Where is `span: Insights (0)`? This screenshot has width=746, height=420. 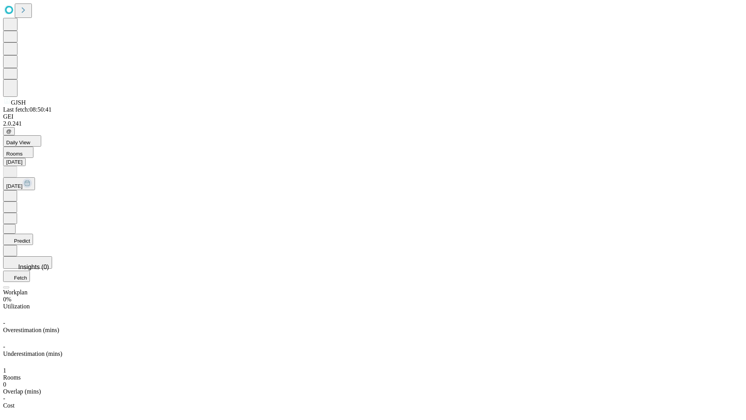
span: Insights (0) is located at coordinates (33, 267).